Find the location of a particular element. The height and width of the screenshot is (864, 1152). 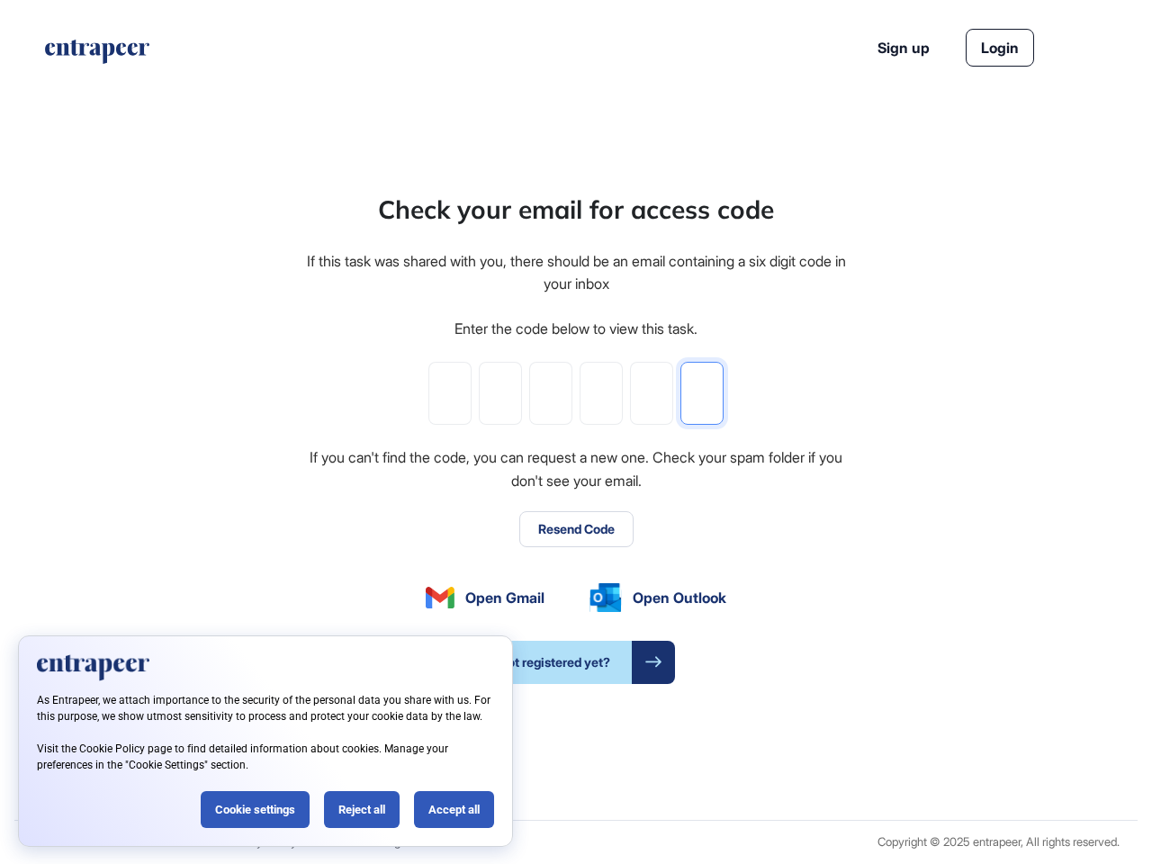

div: If this task was shared with you, there should be an email containing a six digit code in your inbox is located at coordinates (576, 273).